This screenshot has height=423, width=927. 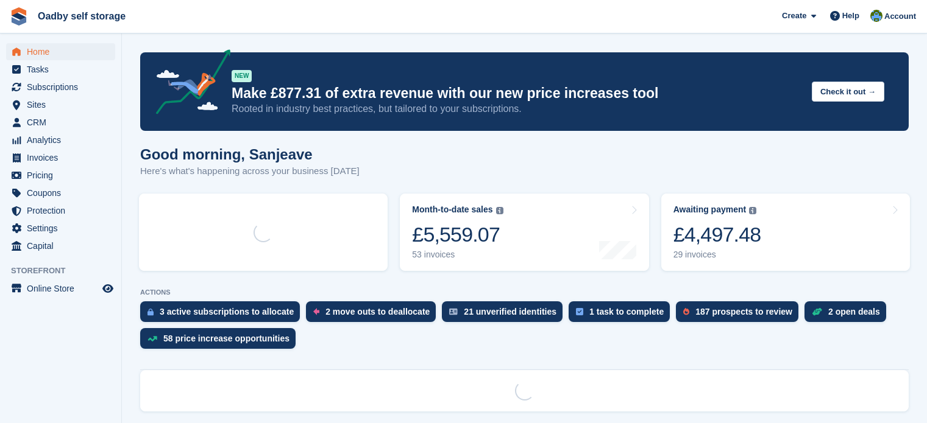 What do you see at coordinates (524, 232) in the screenshot?
I see `a: Month-to-date sales £5,559.07 53 invoices` at bounding box center [524, 232].